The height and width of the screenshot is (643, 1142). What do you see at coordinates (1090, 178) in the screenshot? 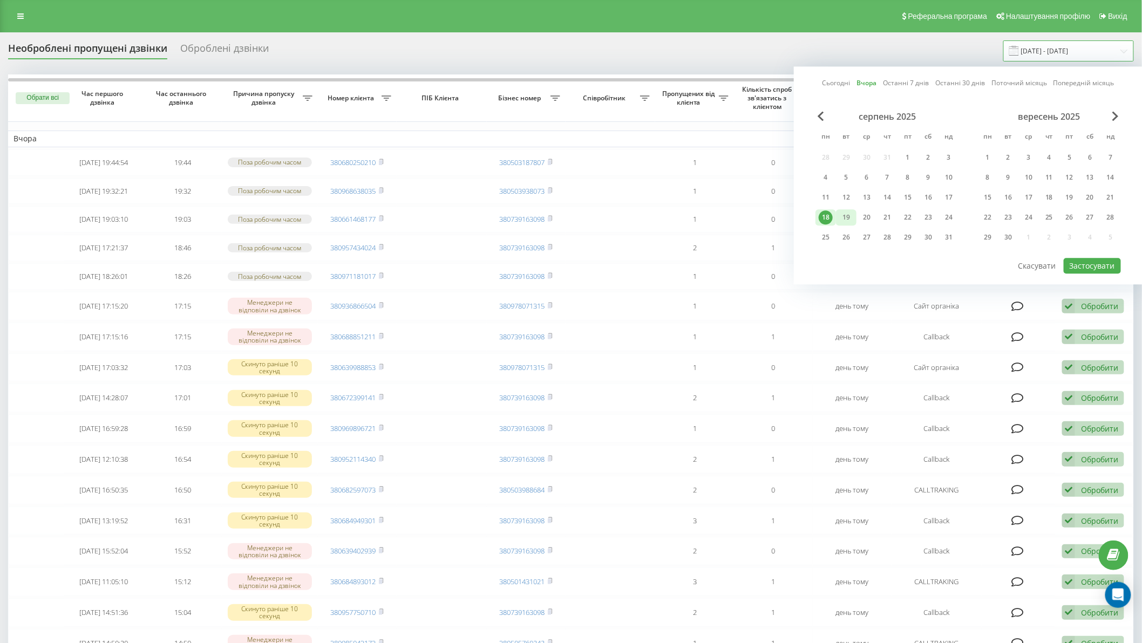
I see `div: сб 13 вер 2025 р.` at bounding box center [1090, 178].